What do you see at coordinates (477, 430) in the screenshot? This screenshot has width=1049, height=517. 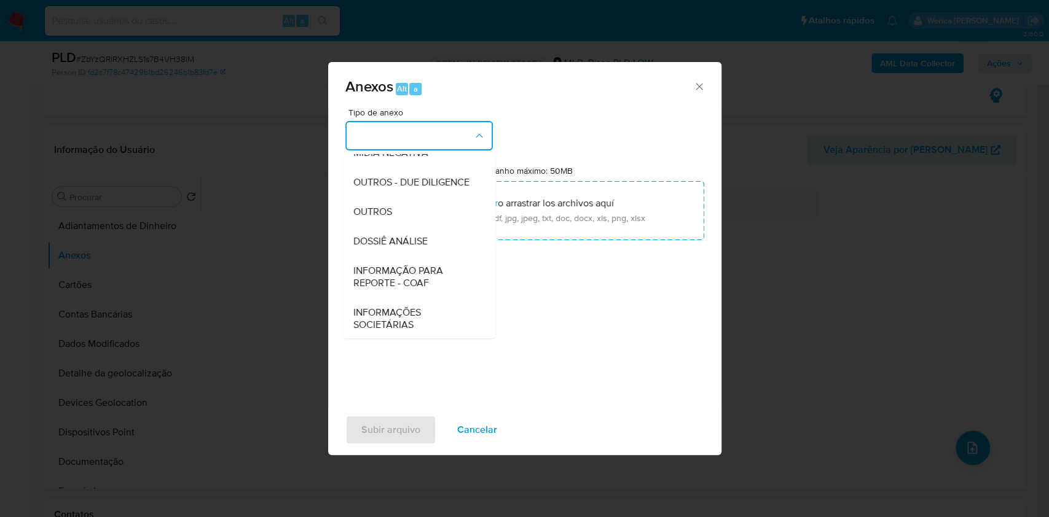 I see `span: Cancelar` at bounding box center [477, 430].